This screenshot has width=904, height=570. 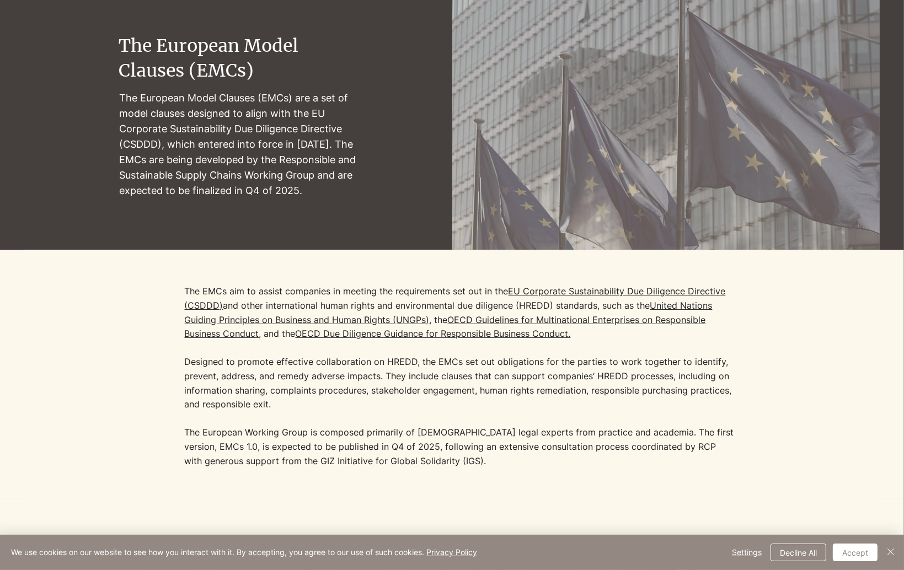 I want to click on button: Accept, so click(x=855, y=553).